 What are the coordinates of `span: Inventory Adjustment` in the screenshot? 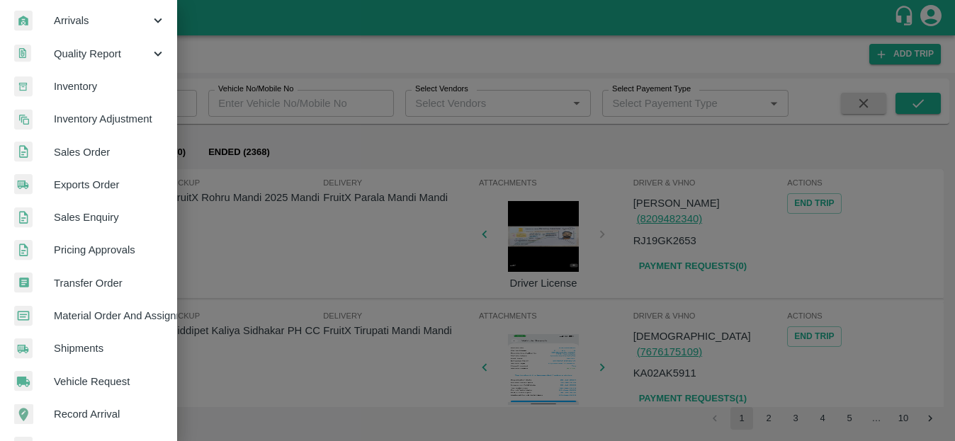 It's located at (110, 119).